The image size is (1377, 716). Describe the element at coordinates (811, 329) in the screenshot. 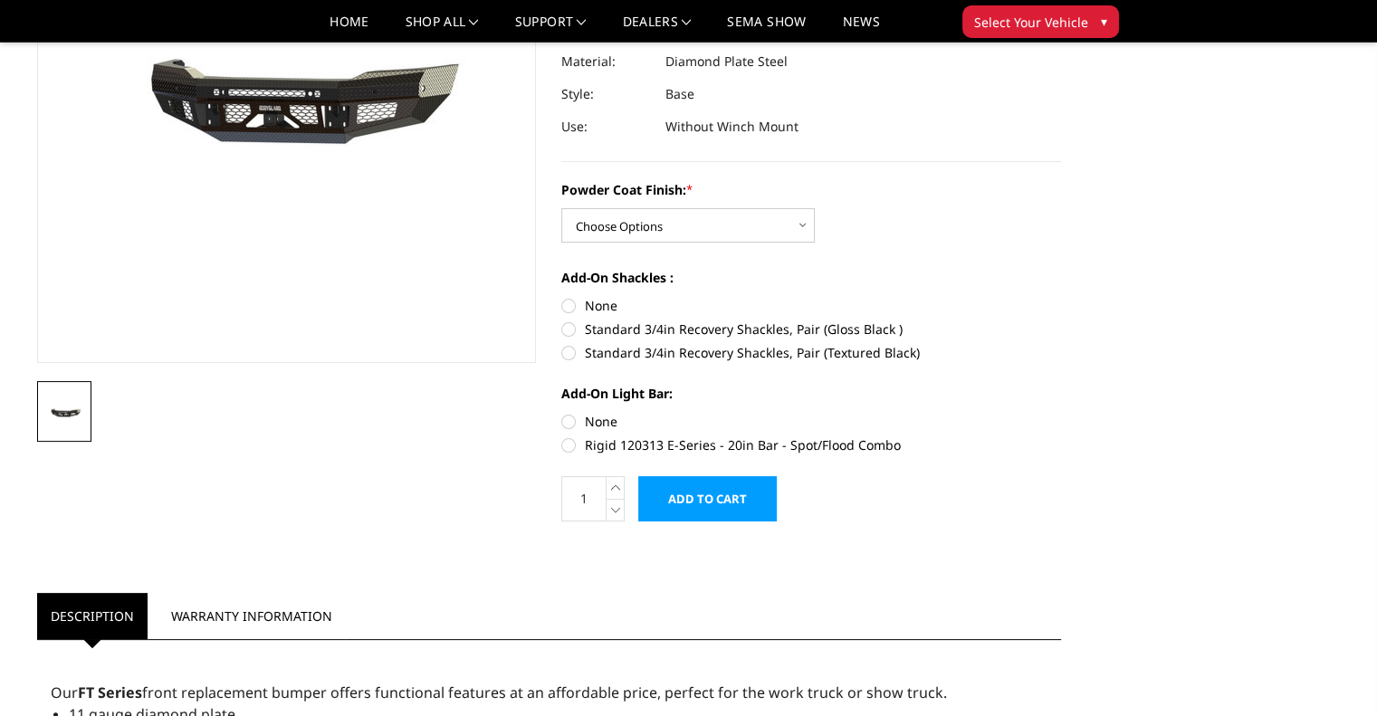

I see `label: Standard 3/4in Recovery Shackles, Pair (Gloss Black )` at that location.